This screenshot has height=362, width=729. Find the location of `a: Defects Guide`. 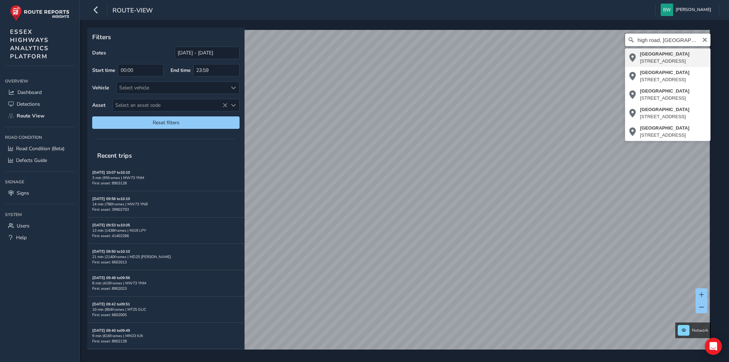

a: Defects Guide is located at coordinates (40, 160).